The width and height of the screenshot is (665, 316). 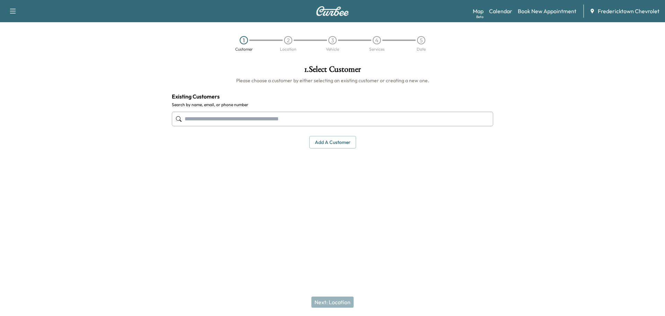 What do you see at coordinates (332, 11) in the screenshot?
I see `img: Curbee Logo` at bounding box center [332, 11].